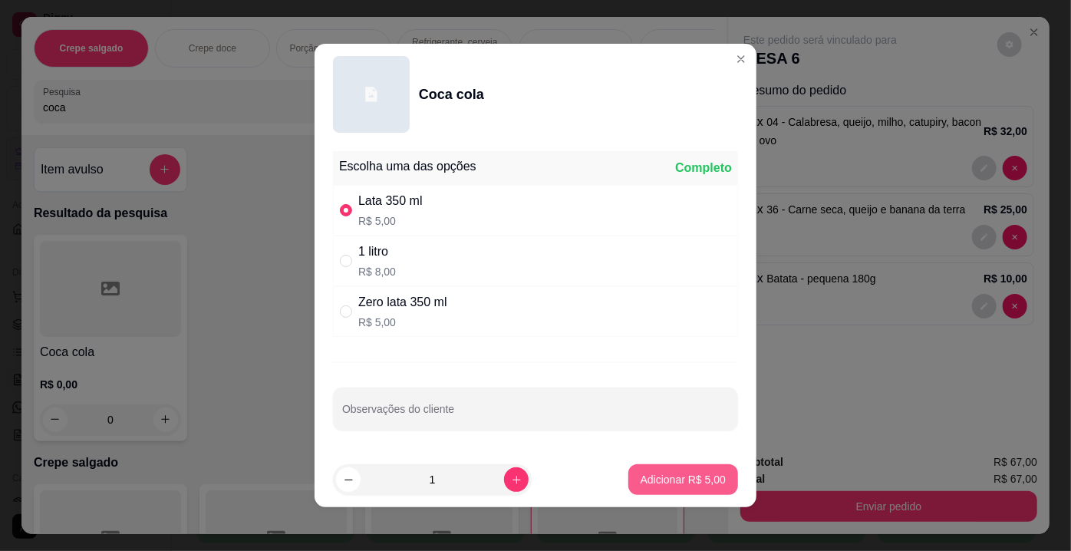  Describe the element at coordinates (703, 168) in the screenshot. I see `div: Completo` at that location.